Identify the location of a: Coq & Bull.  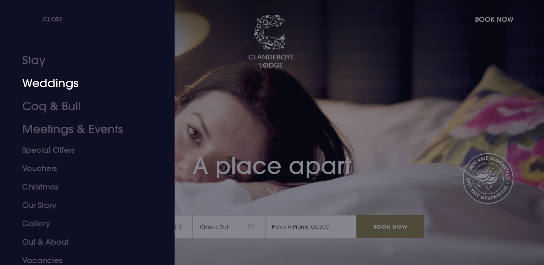
(83, 106).